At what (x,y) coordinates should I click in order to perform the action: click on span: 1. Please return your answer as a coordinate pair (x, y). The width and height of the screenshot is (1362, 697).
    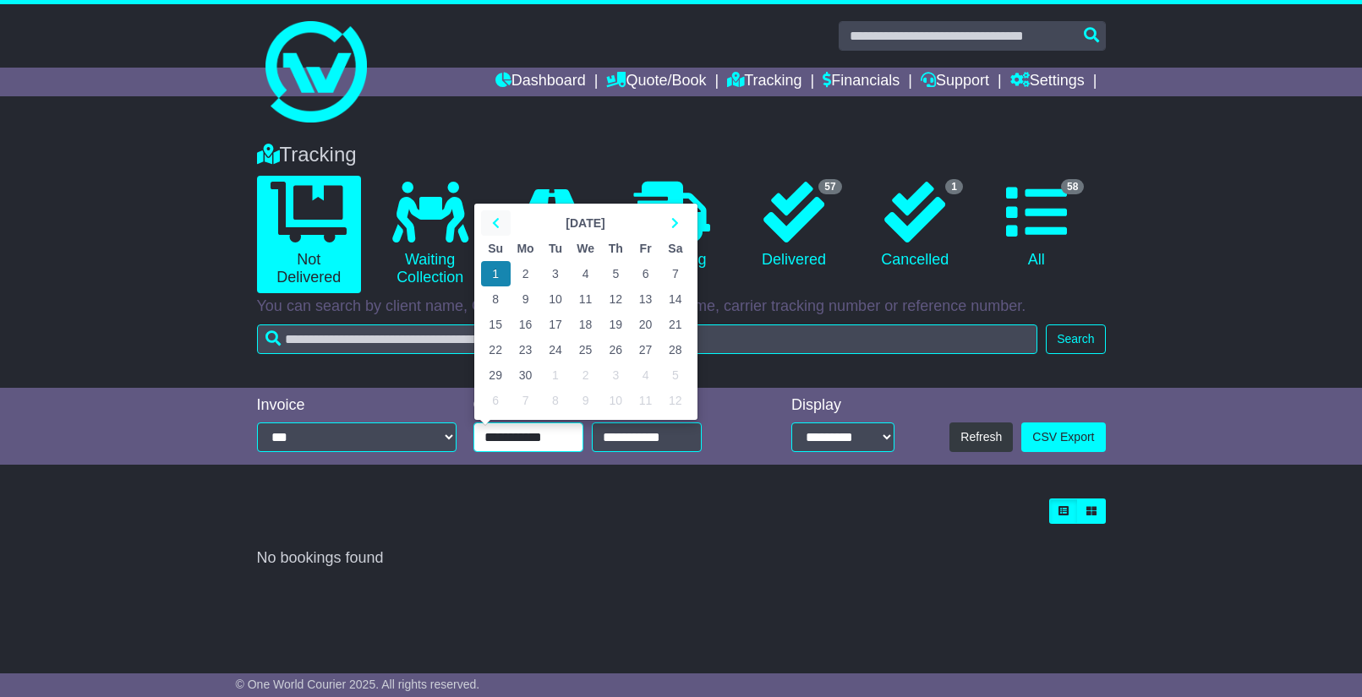
    Looking at the image, I should click on (953, 187).